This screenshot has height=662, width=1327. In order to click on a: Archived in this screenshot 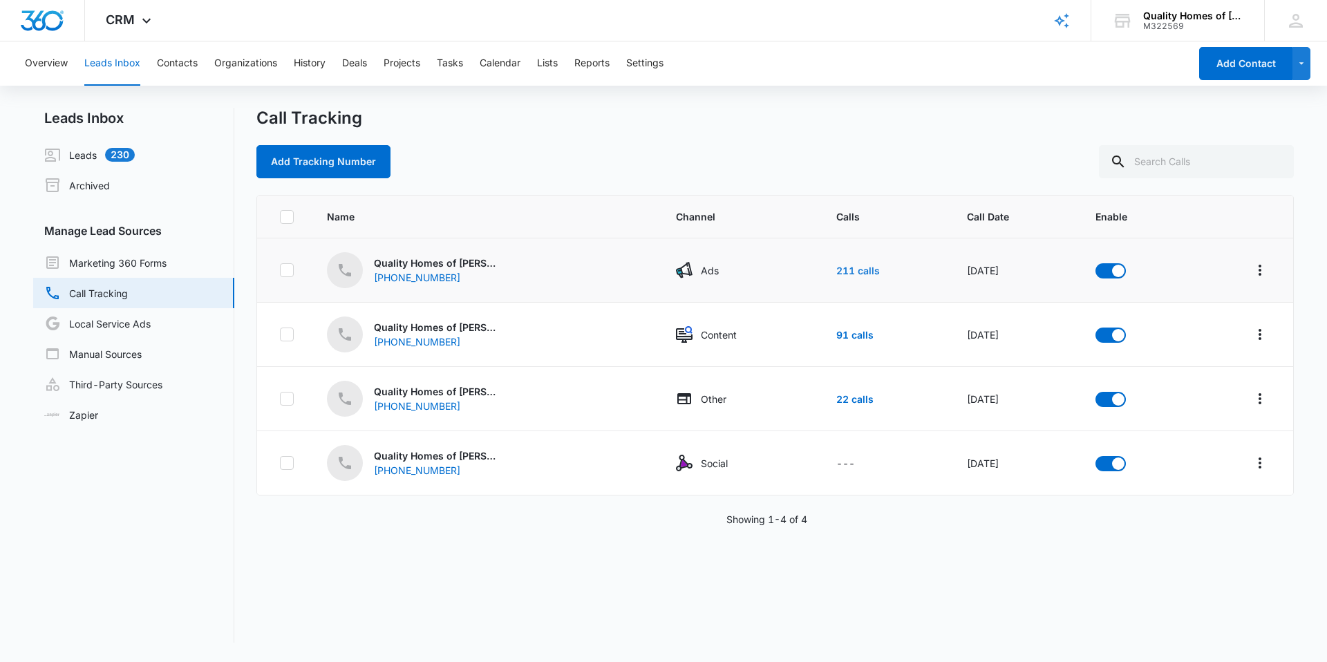, I will do `click(77, 185)`.